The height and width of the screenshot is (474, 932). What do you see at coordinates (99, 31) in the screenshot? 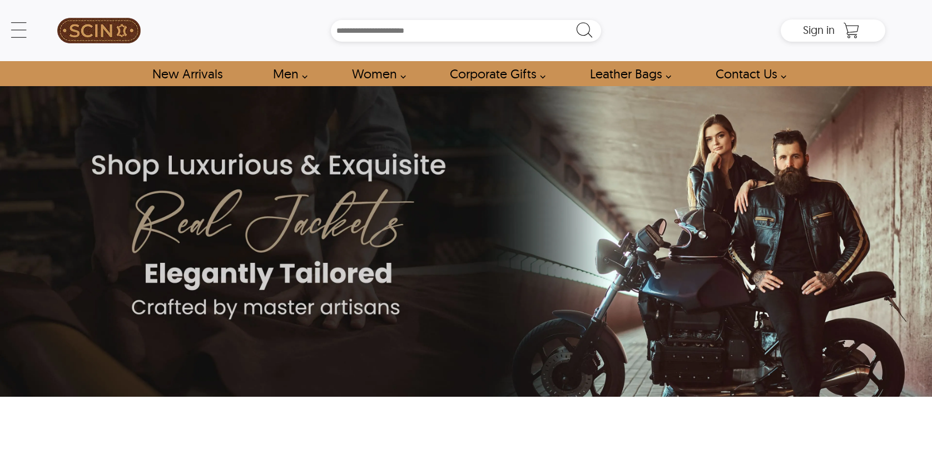
I see `img: SCIN` at bounding box center [99, 31].